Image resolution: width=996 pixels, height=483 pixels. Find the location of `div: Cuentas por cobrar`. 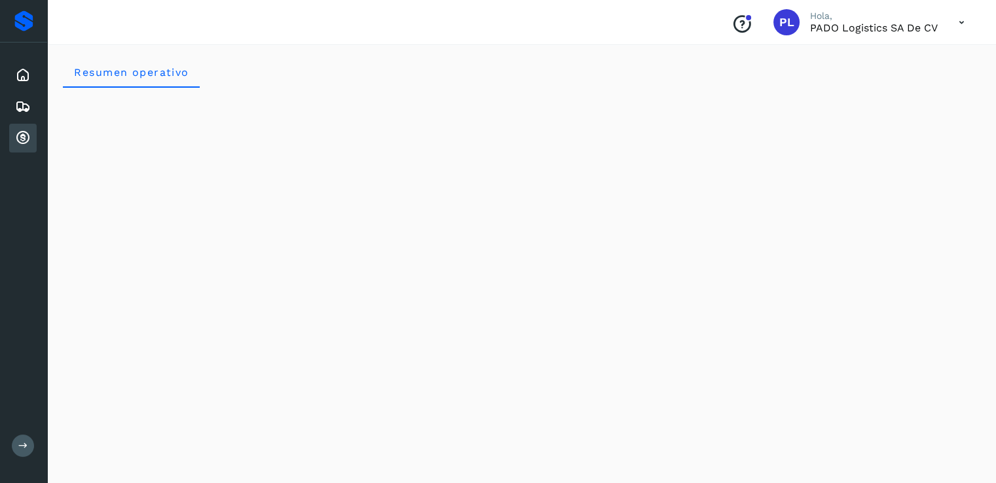

div: Cuentas por cobrar is located at coordinates (23, 138).